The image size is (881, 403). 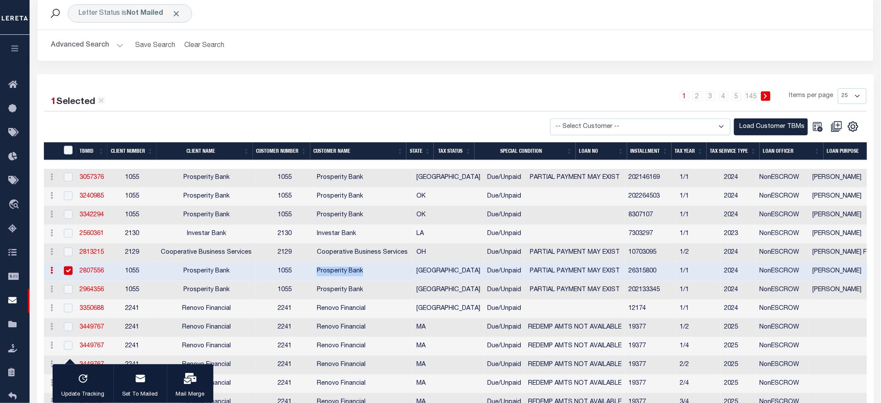 What do you see at coordinates (751, 96) in the screenshot?
I see `a: 145` at bounding box center [751, 96].